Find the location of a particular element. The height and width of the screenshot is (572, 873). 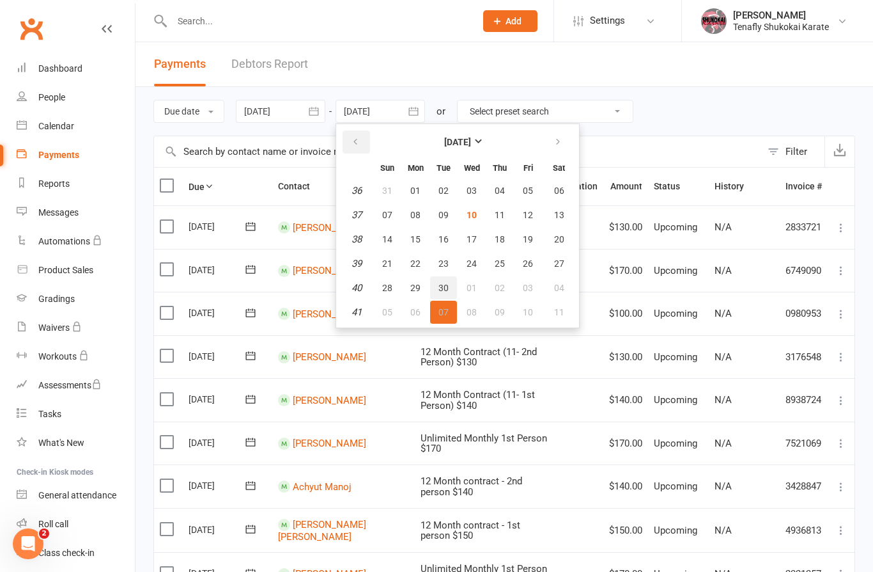

div: Waivers is located at coordinates (54, 327).